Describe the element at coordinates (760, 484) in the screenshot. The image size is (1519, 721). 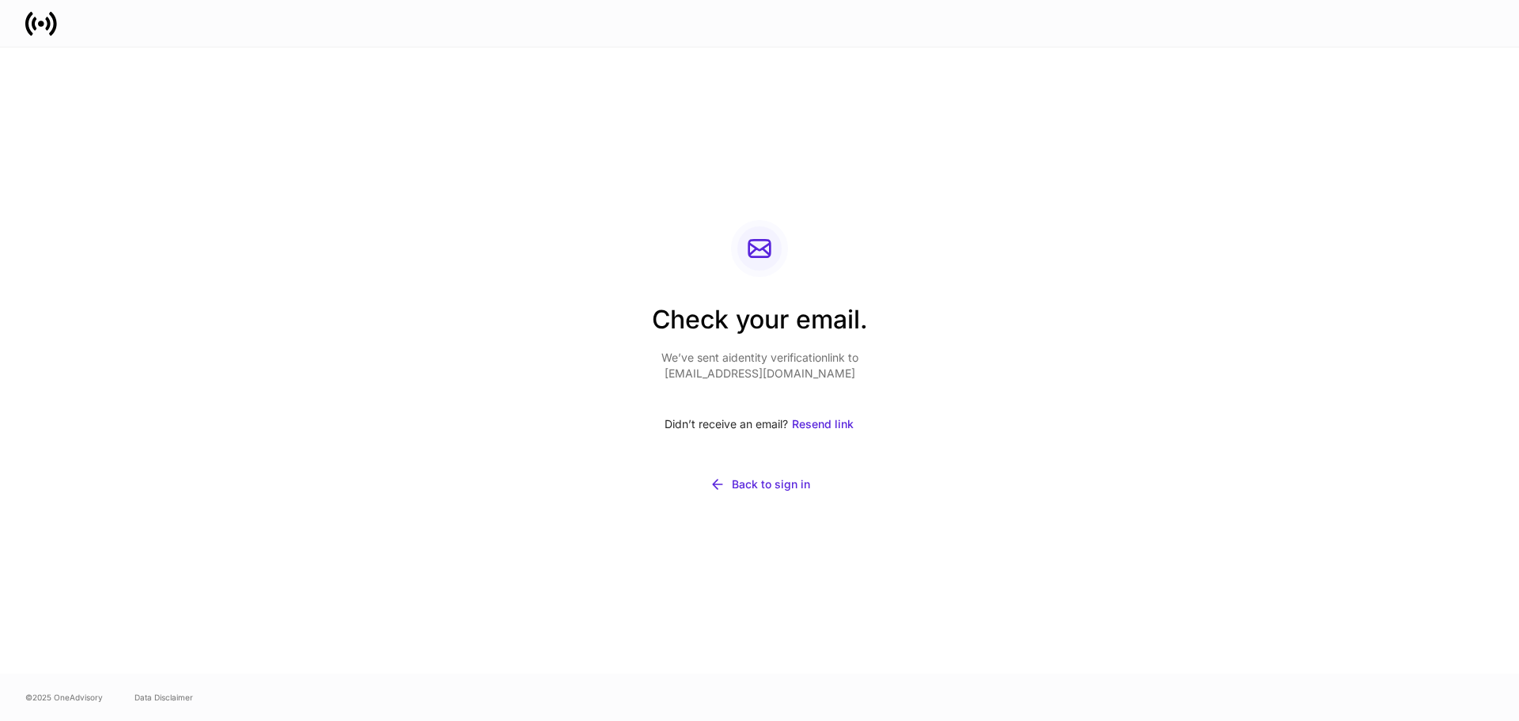
I see `button: Back to sign in` at that location.